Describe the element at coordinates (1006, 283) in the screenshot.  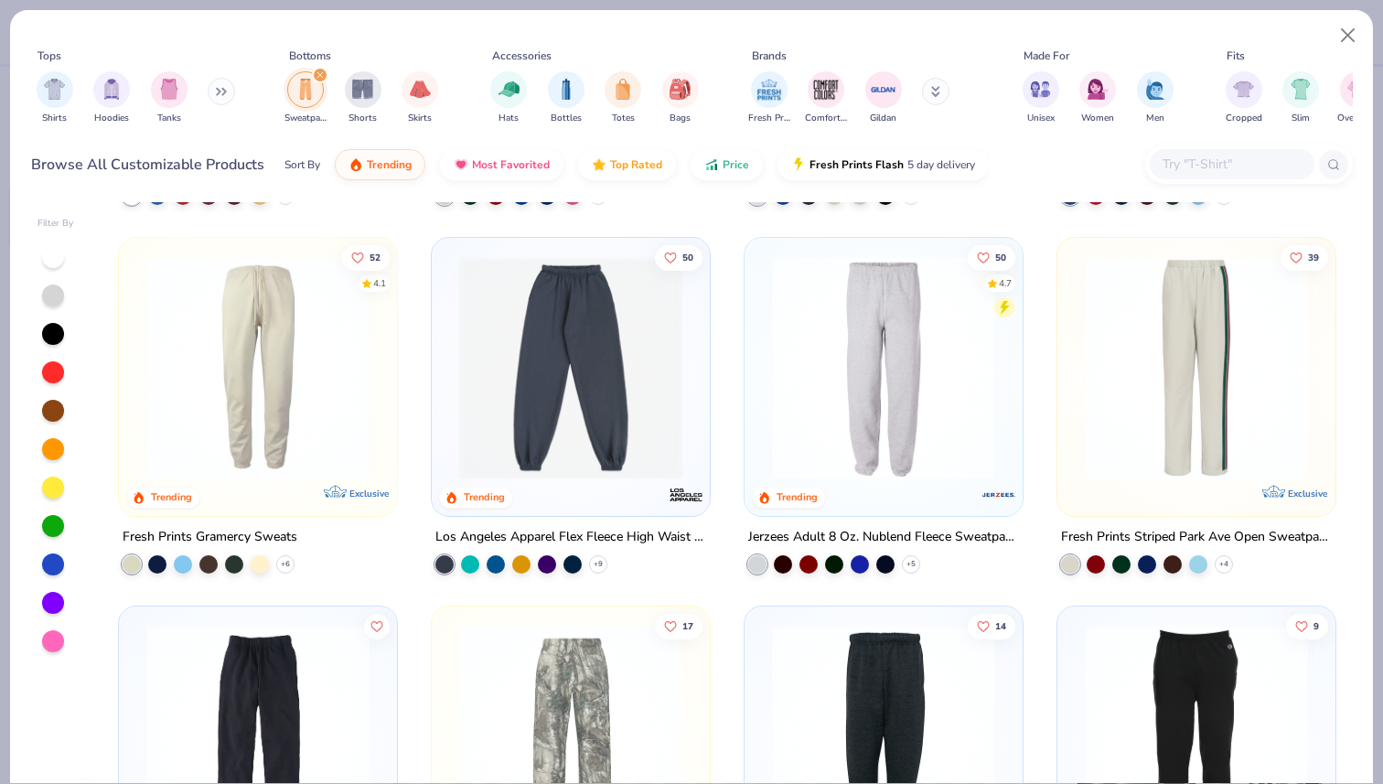
I see `div: 4.7` at that location.